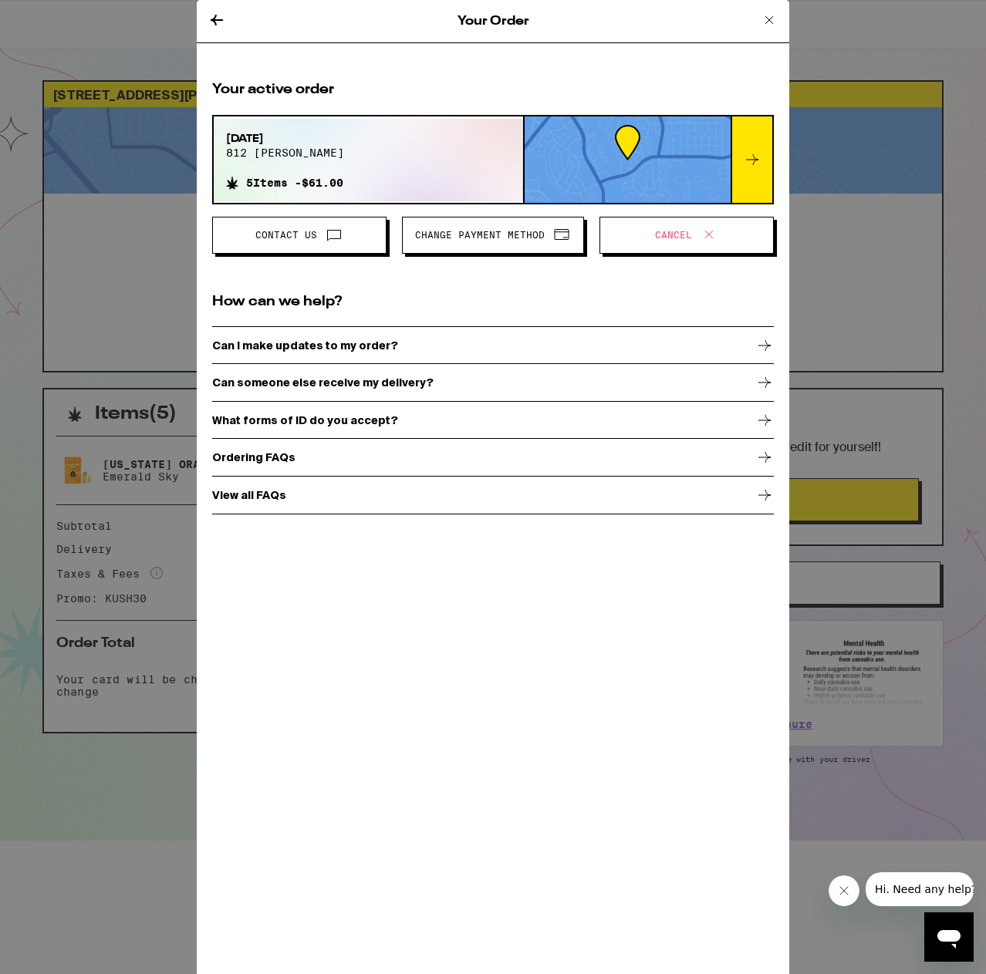 The image size is (986, 974). I want to click on a: Can someone else receive my delivery?, so click(493, 383).